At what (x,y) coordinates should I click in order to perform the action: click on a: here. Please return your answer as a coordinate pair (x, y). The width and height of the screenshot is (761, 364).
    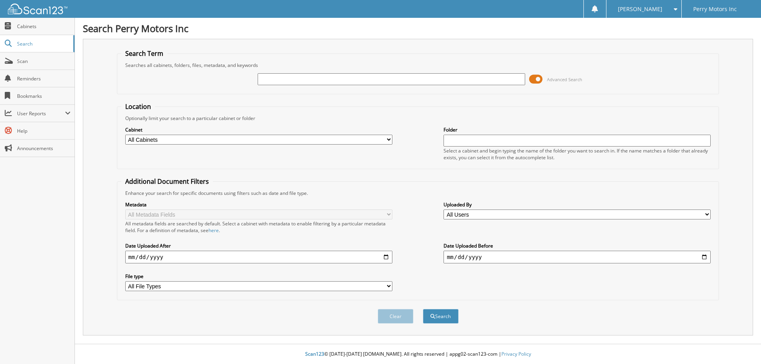
    Looking at the image, I should click on (214, 230).